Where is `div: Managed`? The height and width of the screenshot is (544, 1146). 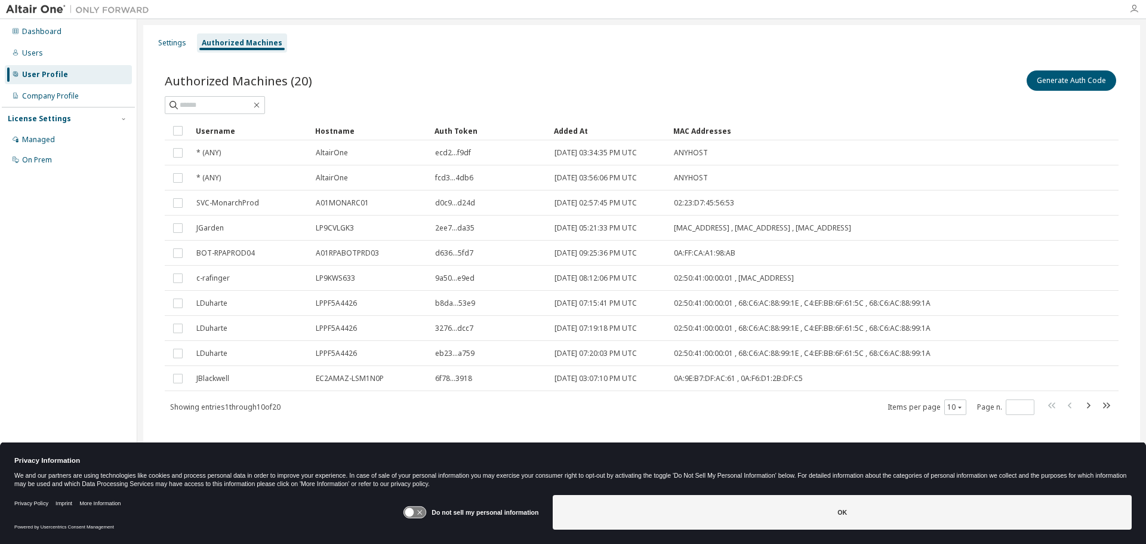 div: Managed is located at coordinates (38, 140).